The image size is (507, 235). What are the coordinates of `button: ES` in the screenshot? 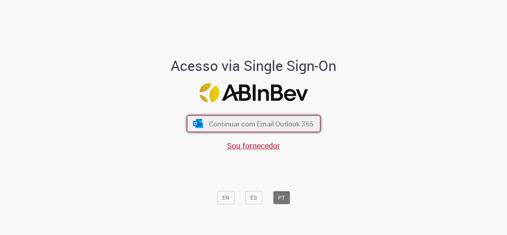 It's located at (253, 198).